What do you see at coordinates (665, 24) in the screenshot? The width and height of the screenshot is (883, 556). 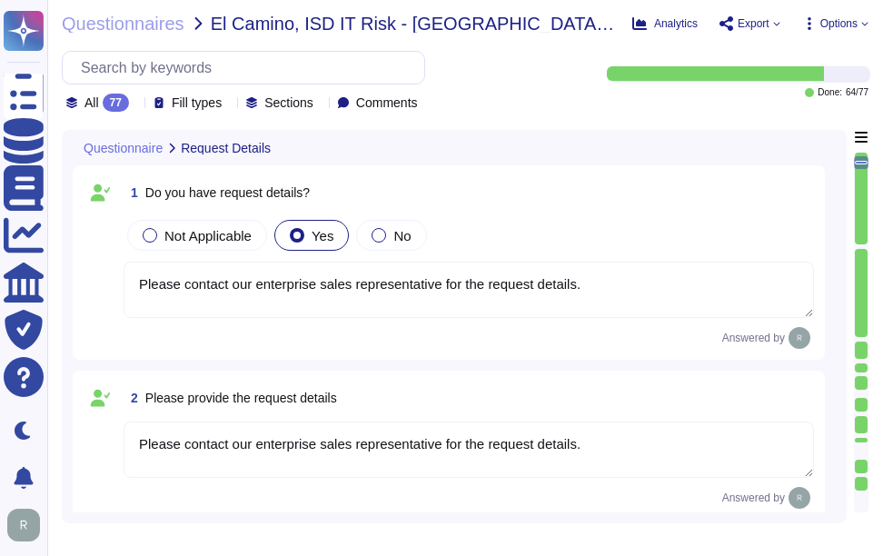 I see `button: Analytics` at bounding box center [665, 24].